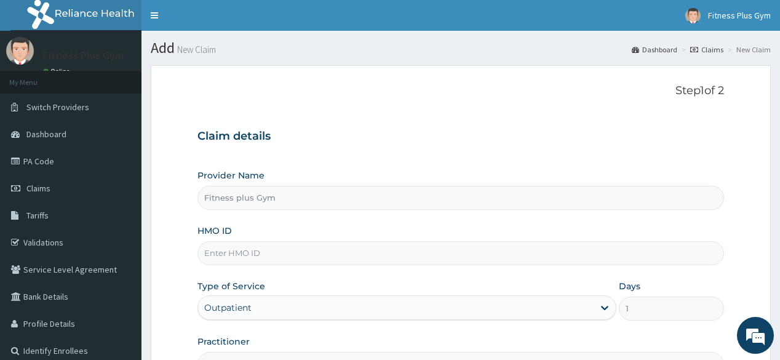  I want to click on span: Switch Providers, so click(58, 107).